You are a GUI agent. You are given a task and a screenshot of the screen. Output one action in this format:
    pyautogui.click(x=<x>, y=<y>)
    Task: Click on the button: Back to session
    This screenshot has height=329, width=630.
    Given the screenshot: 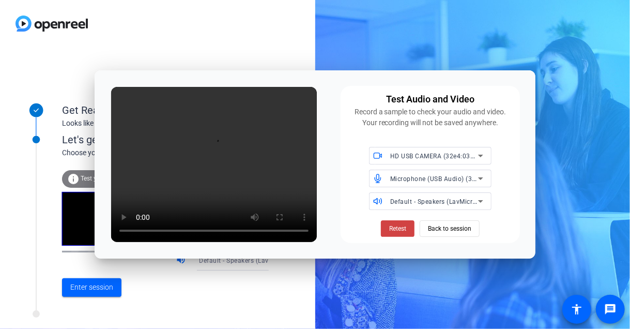 What is the action you would take?
    pyautogui.click(x=450, y=229)
    